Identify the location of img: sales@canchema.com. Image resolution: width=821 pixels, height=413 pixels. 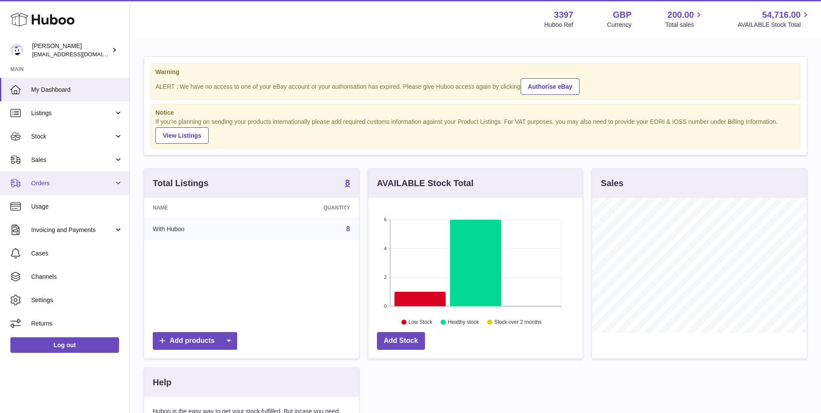
(17, 50).